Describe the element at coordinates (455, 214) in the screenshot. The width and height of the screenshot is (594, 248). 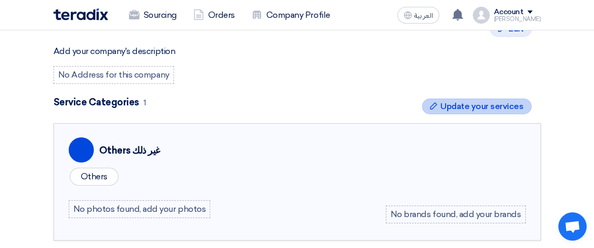
I see `div: No brands found, add your brands` at that location.